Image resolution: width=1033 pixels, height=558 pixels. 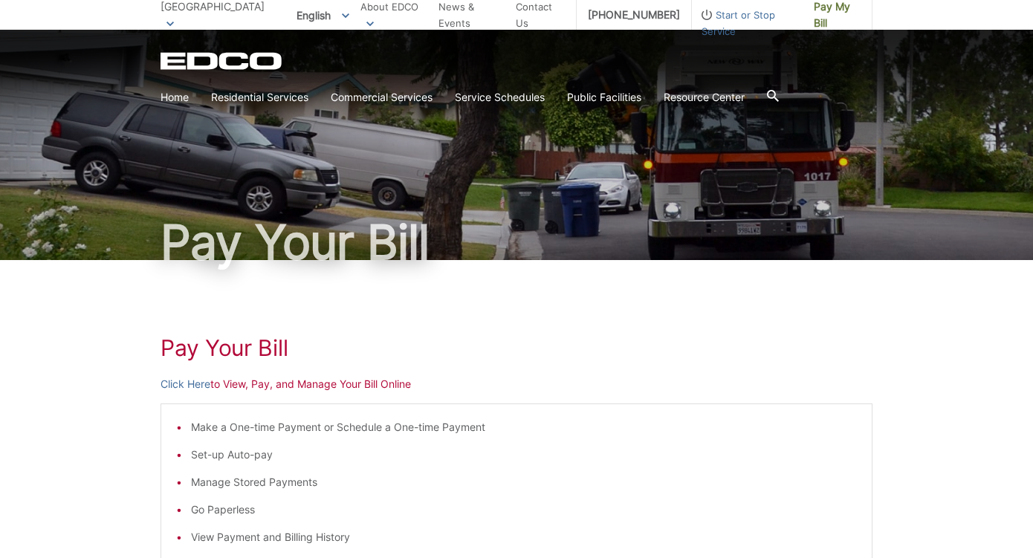 What do you see at coordinates (259, 97) in the screenshot?
I see `a: Residential Services` at bounding box center [259, 97].